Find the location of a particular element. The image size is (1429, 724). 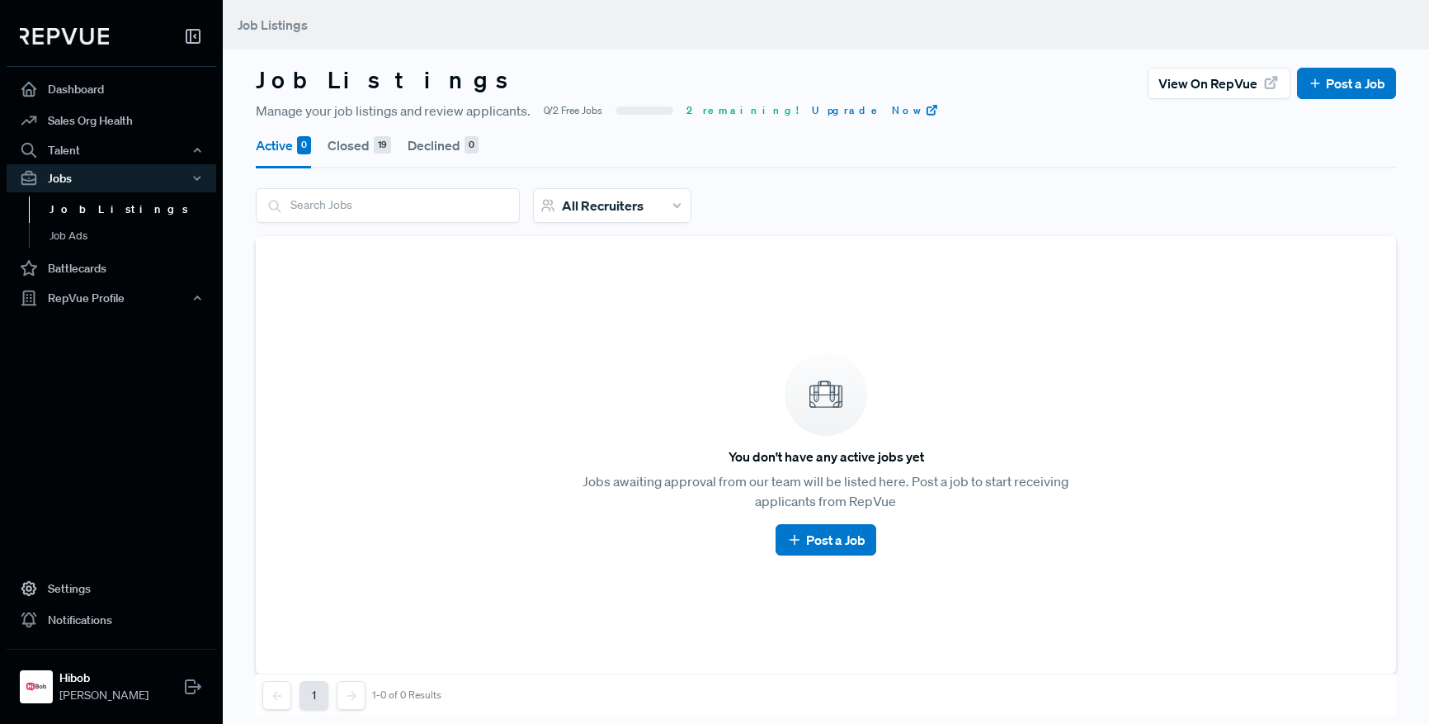

a: Settings is located at coordinates (111, 588).